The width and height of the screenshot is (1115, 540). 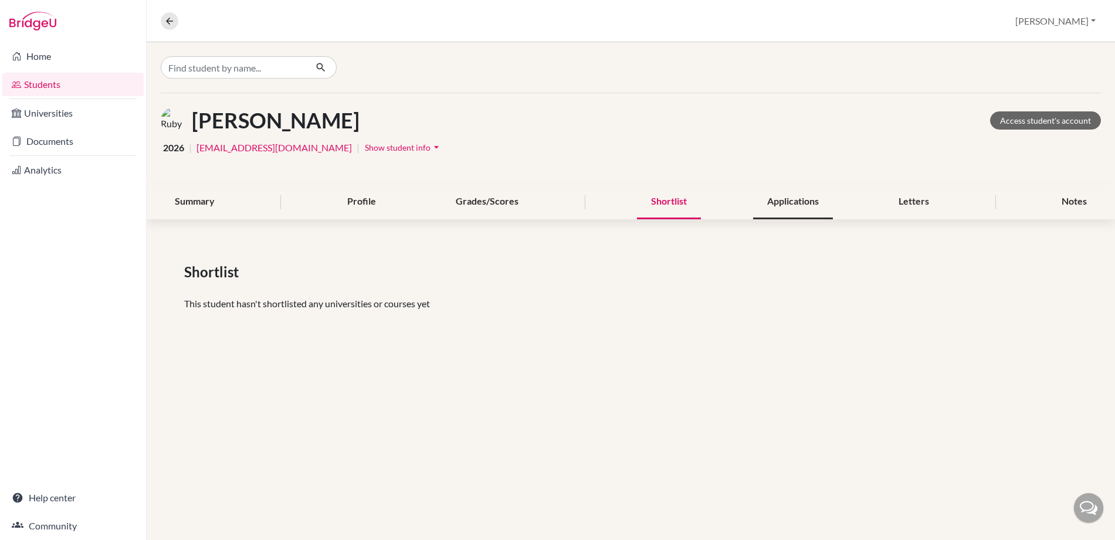 What do you see at coordinates (174, 148) in the screenshot?
I see `span: 2026` at bounding box center [174, 148].